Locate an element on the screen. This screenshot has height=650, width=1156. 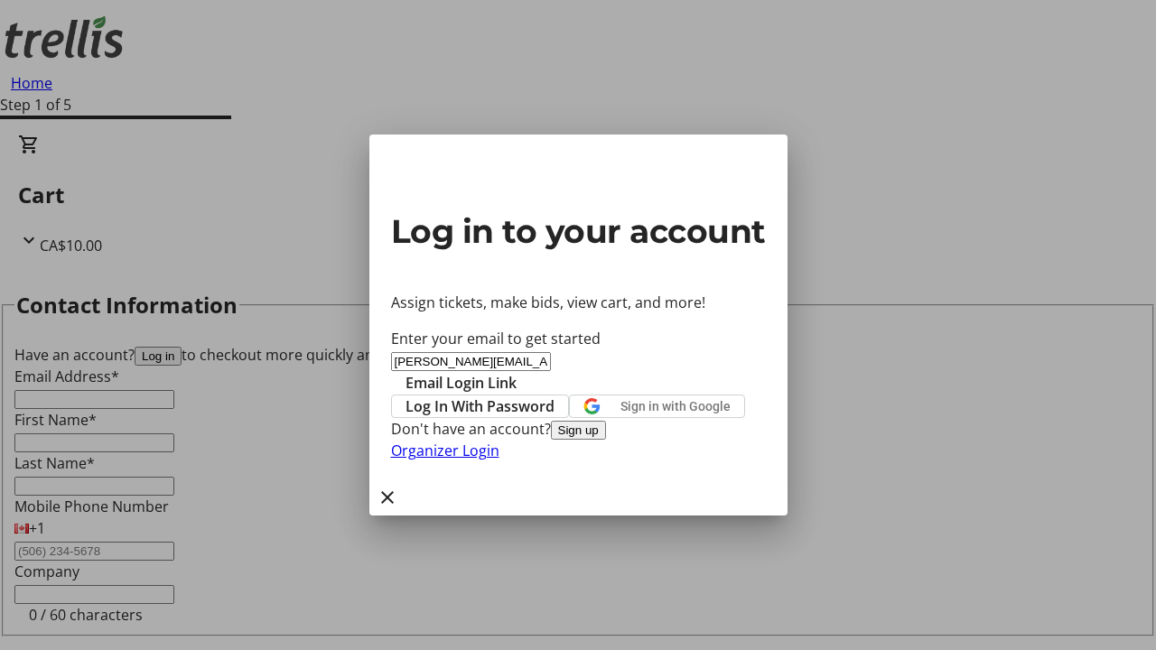
h2: Log in to your account is located at coordinates (578, 231).